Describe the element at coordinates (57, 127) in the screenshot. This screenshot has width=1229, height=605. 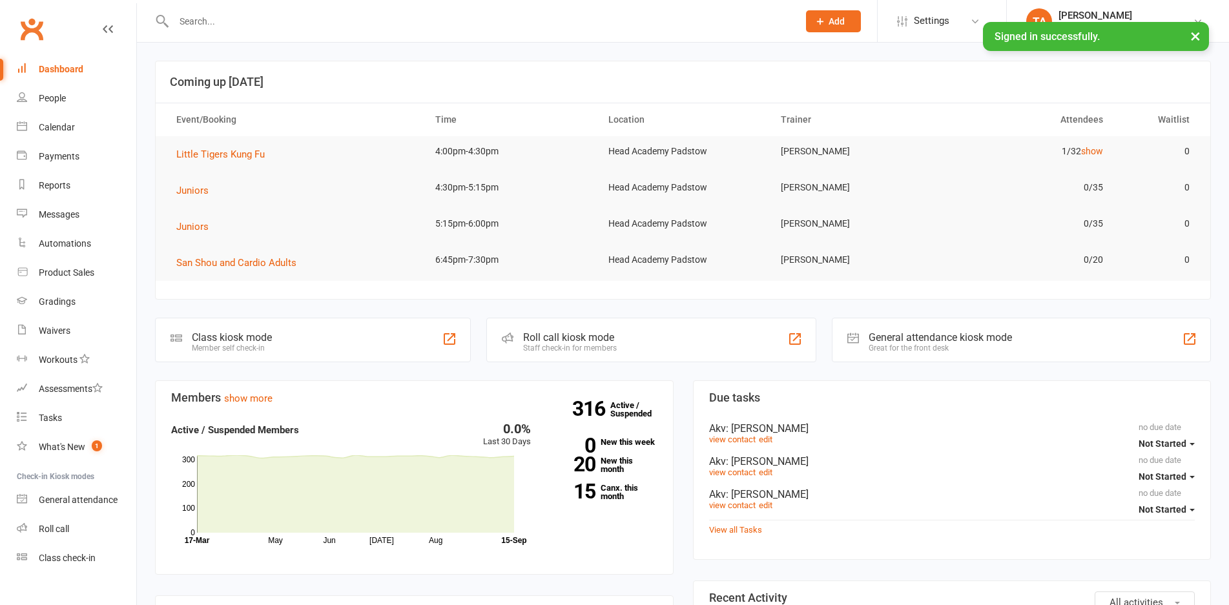
I see `div: Calendar` at that location.